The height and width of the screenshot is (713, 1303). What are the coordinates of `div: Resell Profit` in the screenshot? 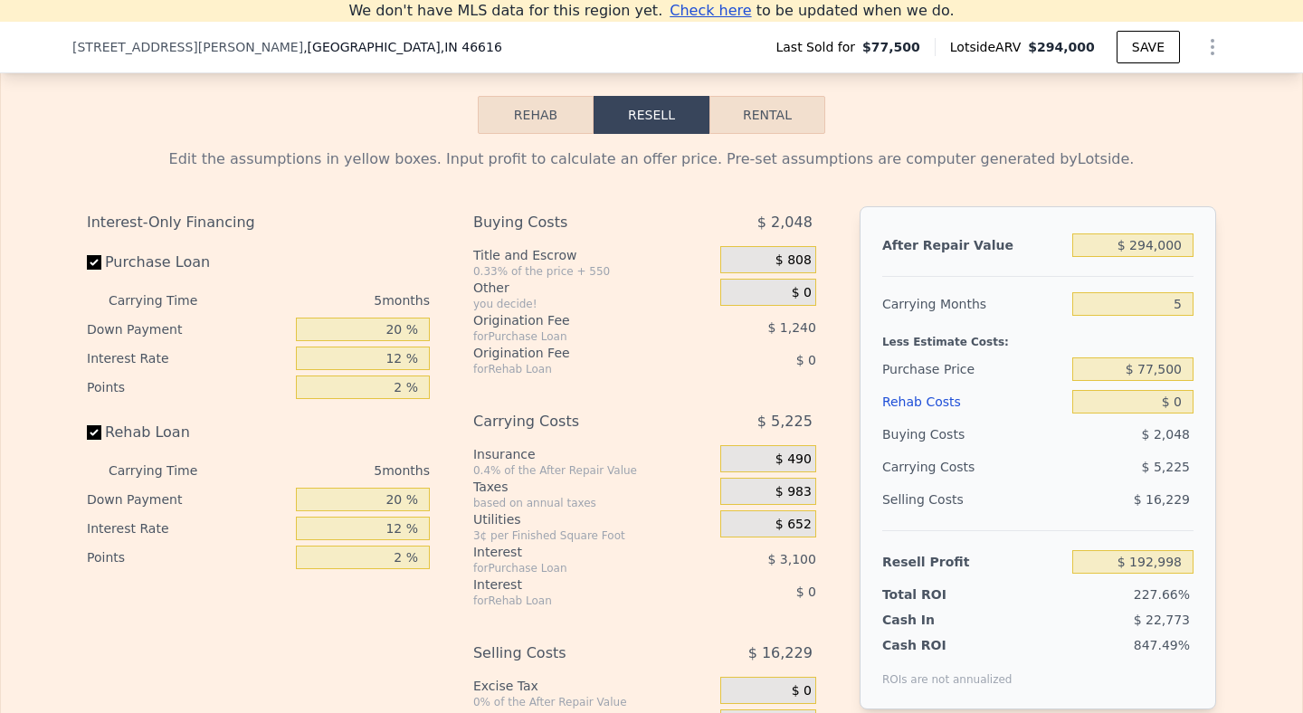 It's located at (974, 562).